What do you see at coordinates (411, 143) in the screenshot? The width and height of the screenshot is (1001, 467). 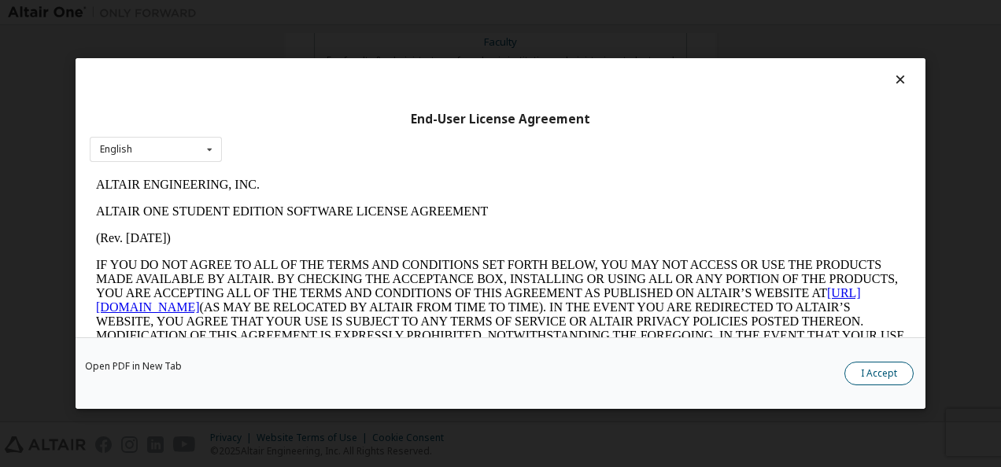 I see `p: IF YOU DO NOT AGREE TO ALL OF THE TERMS AND CONDITIONS SET FORTH BELOW, YOU MAY NOT ACCESS OR USE...` at bounding box center [411, 143].